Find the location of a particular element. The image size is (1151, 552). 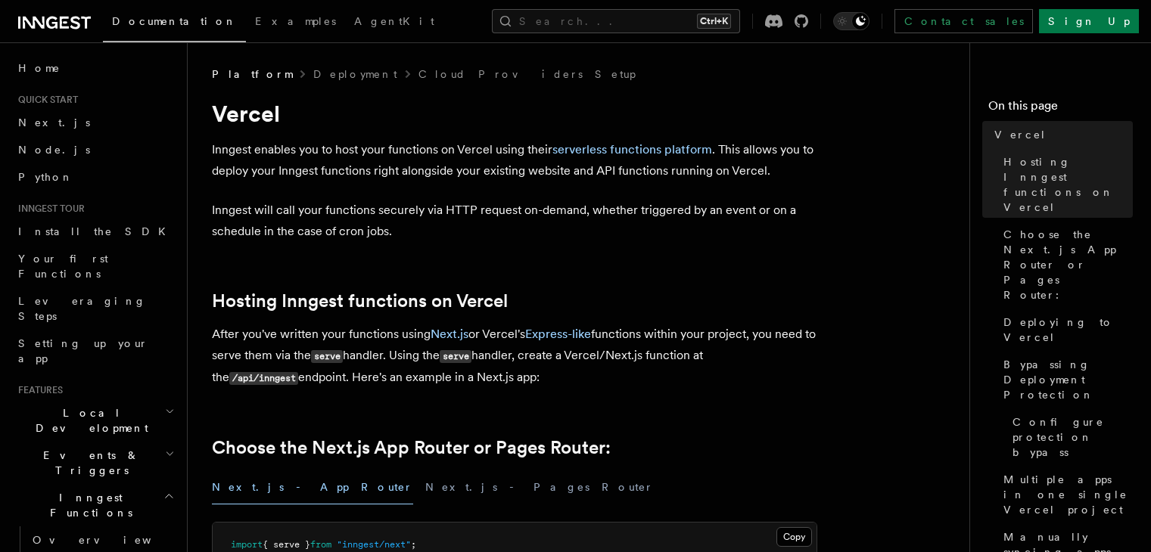

a: serverless functions platform is located at coordinates (632, 149).